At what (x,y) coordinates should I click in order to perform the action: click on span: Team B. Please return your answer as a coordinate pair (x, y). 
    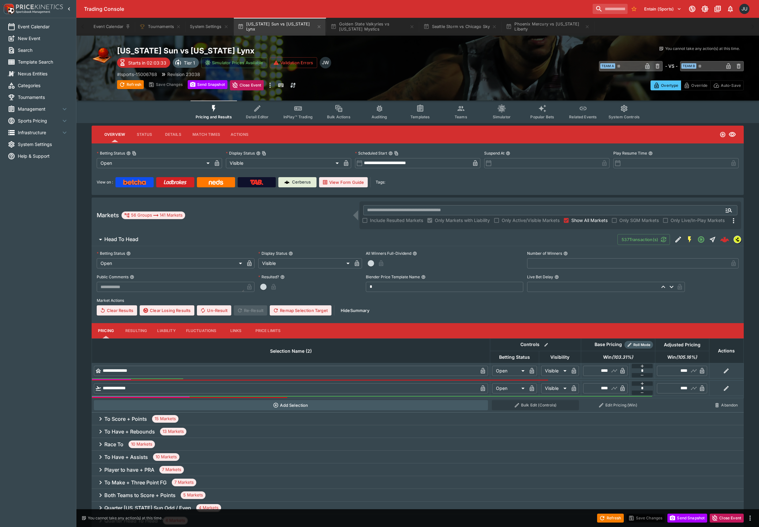
    Looking at the image, I should click on (689, 66).